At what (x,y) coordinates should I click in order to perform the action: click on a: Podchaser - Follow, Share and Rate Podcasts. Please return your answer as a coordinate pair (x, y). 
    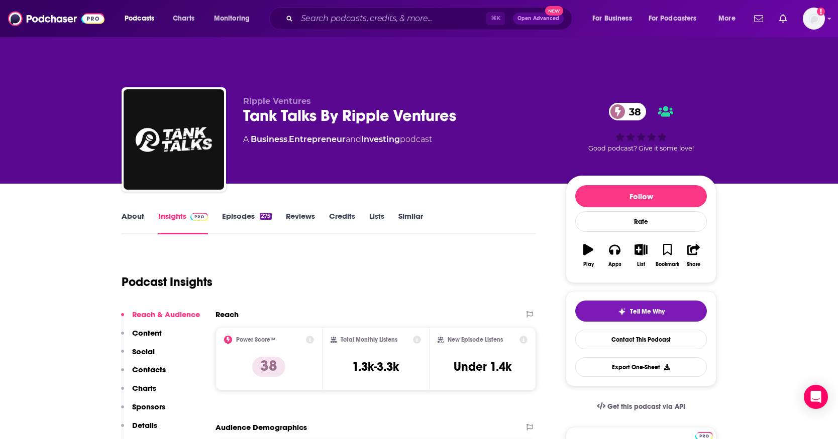
    Looking at the image, I should click on (56, 19).